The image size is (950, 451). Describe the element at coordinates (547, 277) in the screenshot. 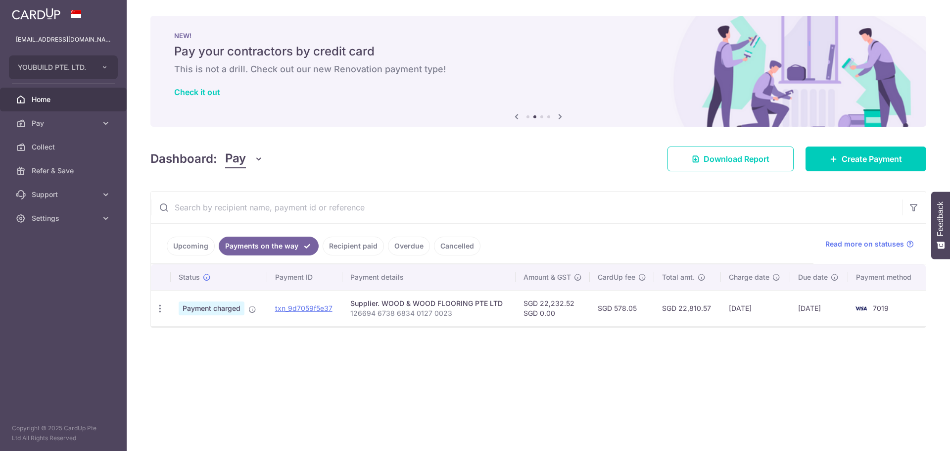

I see `span: Amount & GST` at that location.